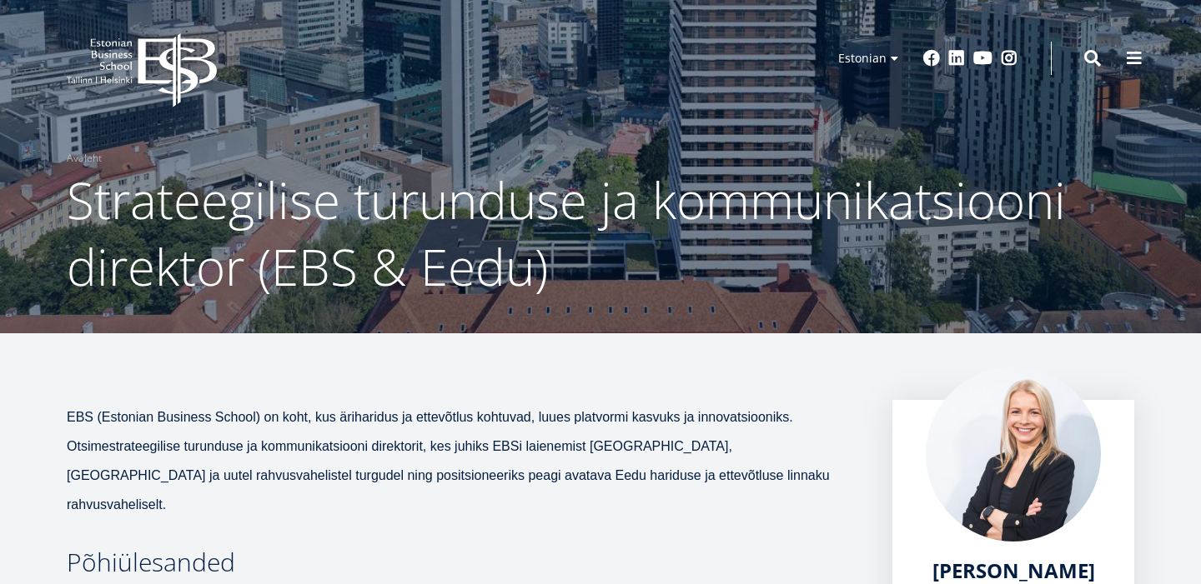 The height and width of the screenshot is (584, 1201). I want to click on a: Avaleht, so click(84, 158).